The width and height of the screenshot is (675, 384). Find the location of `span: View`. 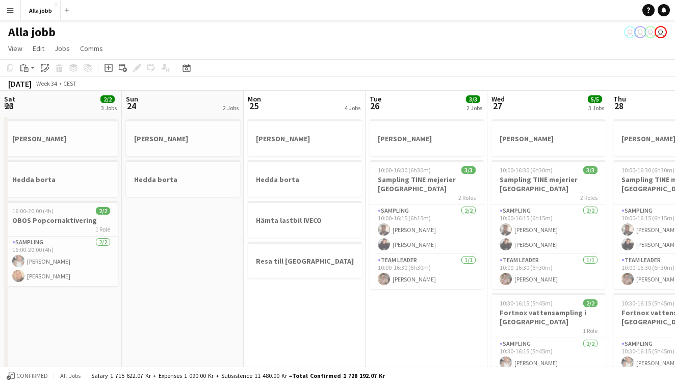

span: View is located at coordinates (15, 48).